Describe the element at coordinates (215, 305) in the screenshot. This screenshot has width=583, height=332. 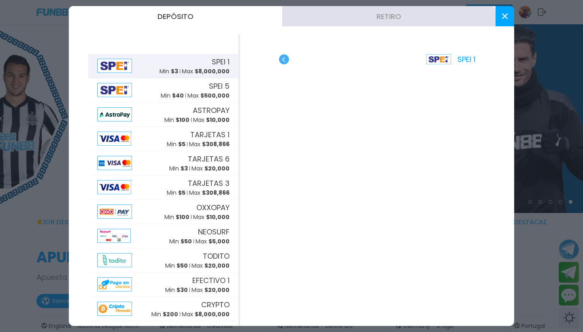
I see `span: CRYPTO` at that location.